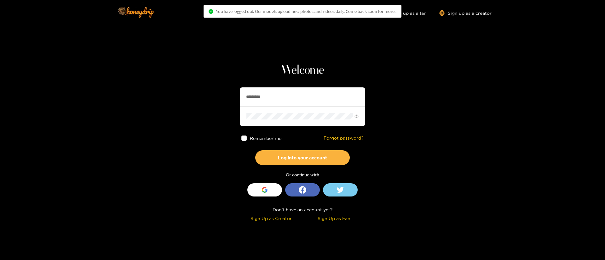 Image resolution: width=605 pixels, height=260 pixels. Describe the element at coordinates (271, 219) in the screenshot. I see `div: Sign Up as Creator` at that location.